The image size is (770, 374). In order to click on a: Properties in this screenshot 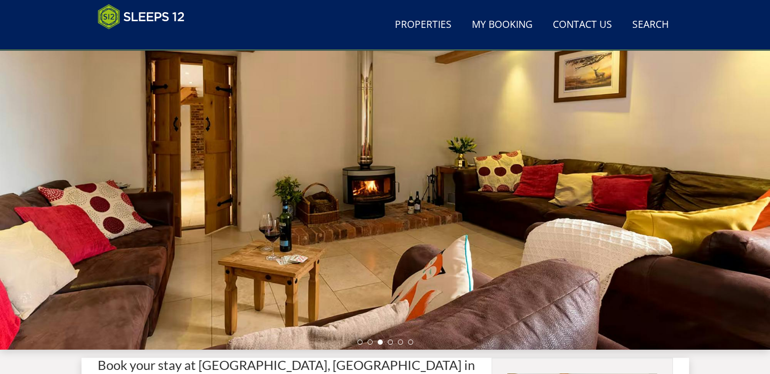, I will do `click(423, 25)`.